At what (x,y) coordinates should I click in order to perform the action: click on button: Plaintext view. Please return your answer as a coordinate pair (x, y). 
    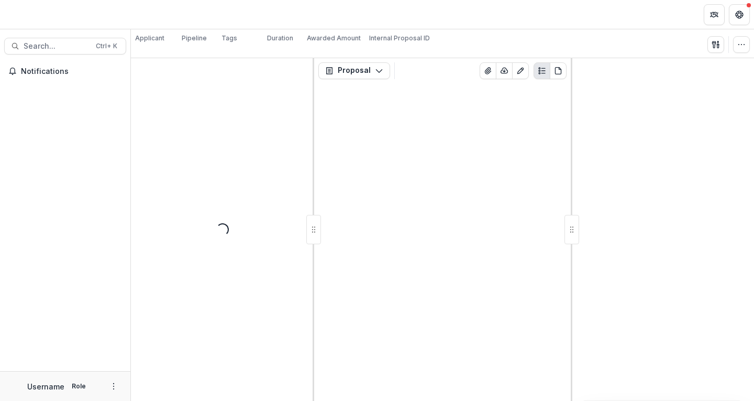
    Looking at the image, I should click on (542, 71).